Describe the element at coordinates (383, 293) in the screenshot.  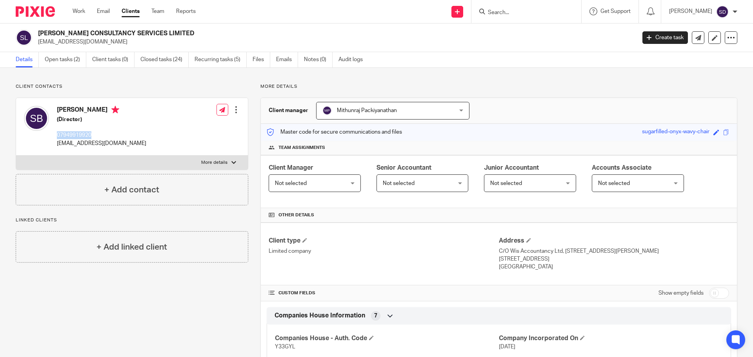
I see `h4: CUSTOM FIELDS` at that location.